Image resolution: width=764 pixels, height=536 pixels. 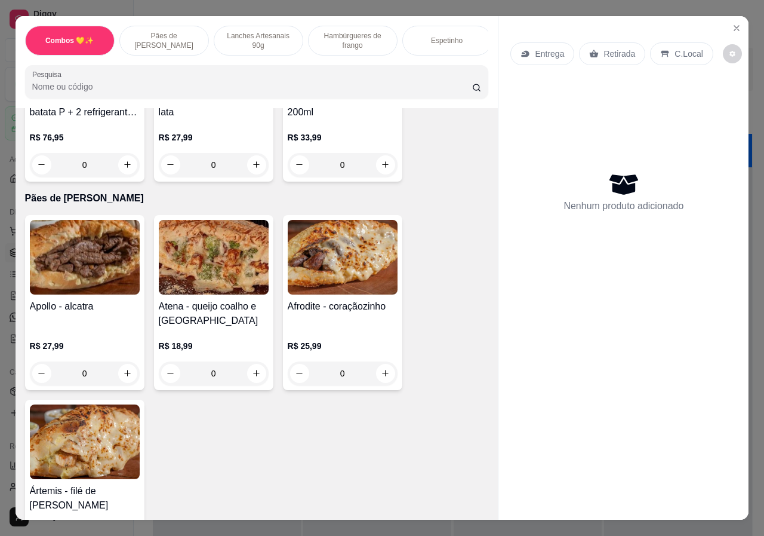 I want to click on input: Pesquisa, so click(x=252, y=87).